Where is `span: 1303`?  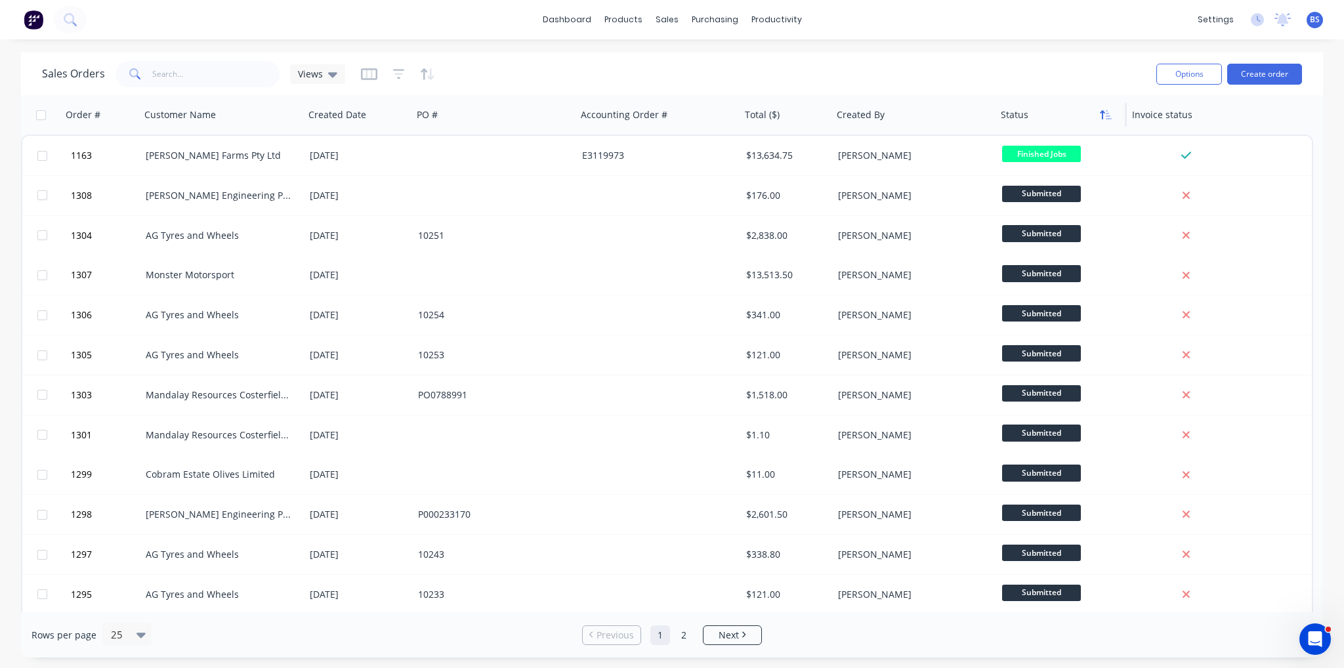 span: 1303 is located at coordinates (81, 395).